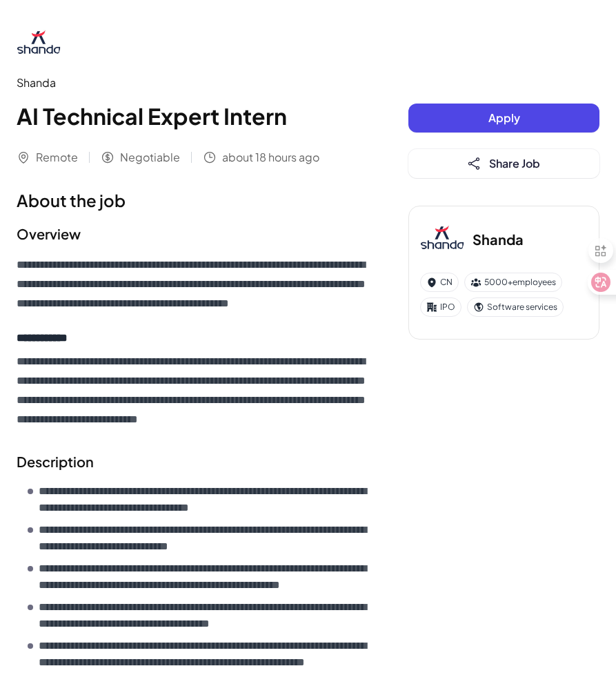 This screenshot has width=616, height=675. Describe the element at coordinates (199, 234) in the screenshot. I see `h2: Overview` at that location.